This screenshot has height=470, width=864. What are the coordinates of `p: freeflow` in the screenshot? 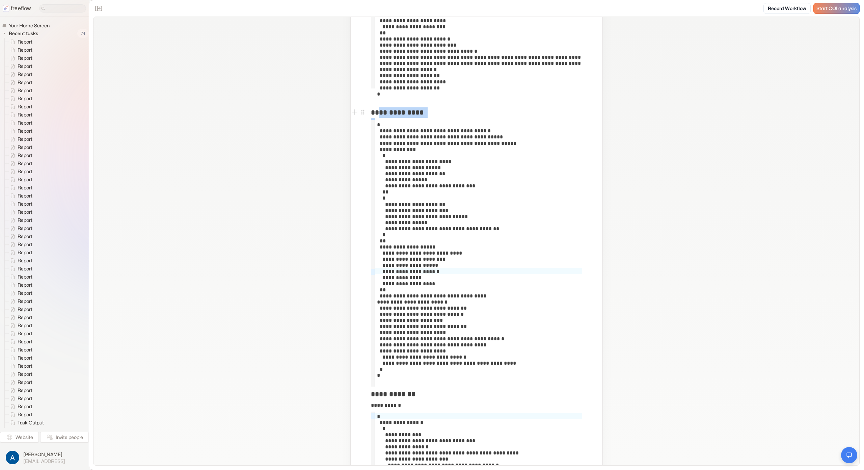 It's located at (21, 8).